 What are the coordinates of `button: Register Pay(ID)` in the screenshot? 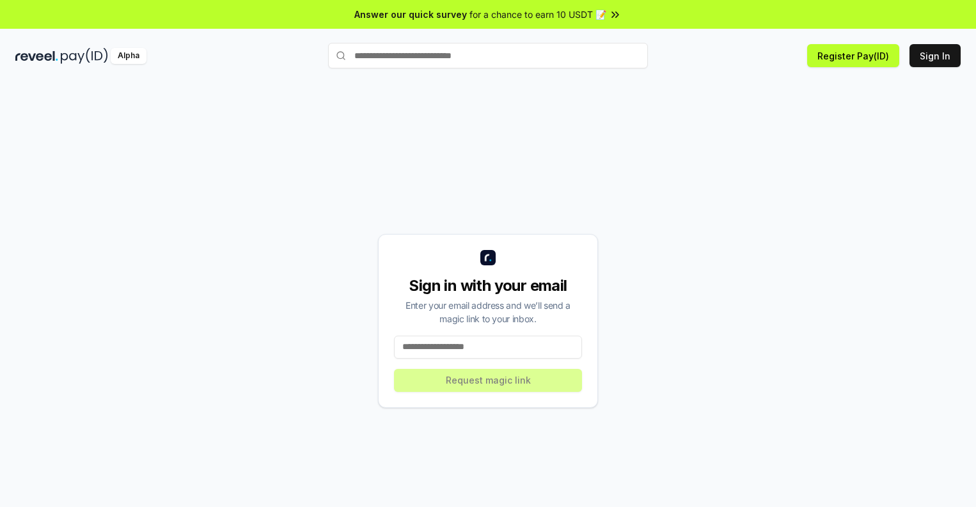 It's located at (854, 56).